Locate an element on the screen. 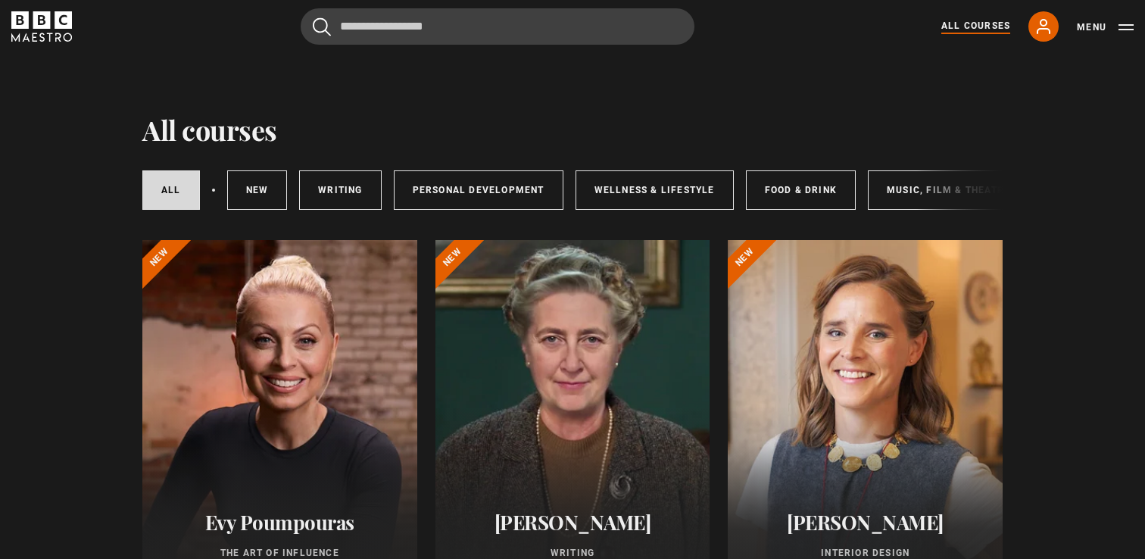  h2: Evy Poumpouras is located at coordinates (279, 522).